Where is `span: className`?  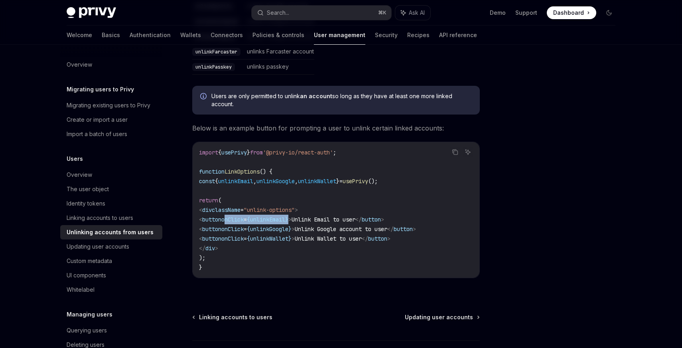
span: className is located at coordinates (226, 210).